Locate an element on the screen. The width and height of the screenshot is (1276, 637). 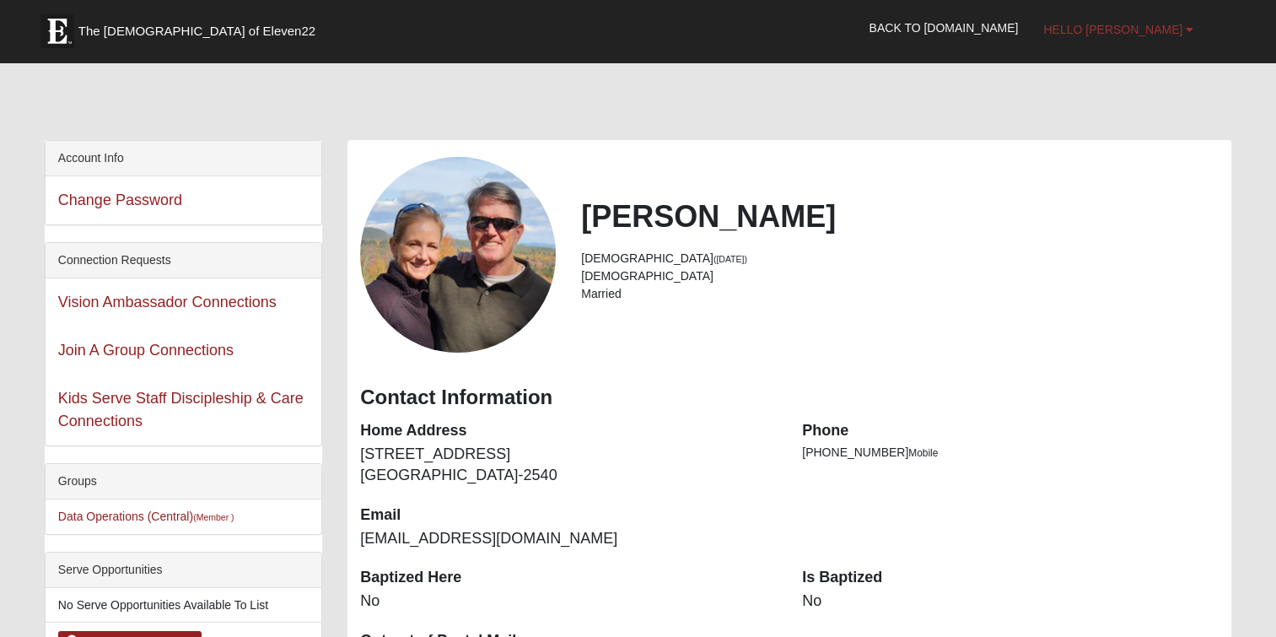
div: Groups is located at coordinates (183, 482).